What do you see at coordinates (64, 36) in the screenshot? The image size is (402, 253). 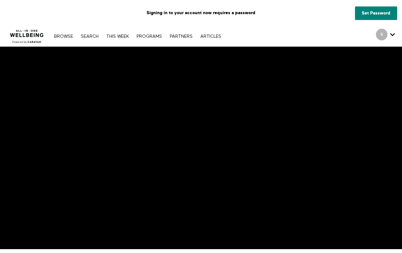 I see `a: Browse` at bounding box center [64, 36].